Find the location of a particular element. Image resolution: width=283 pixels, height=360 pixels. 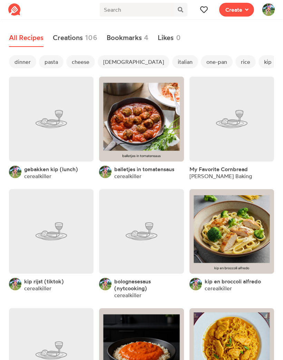

a: Bookmarks4 is located at coordinates (128, 38).